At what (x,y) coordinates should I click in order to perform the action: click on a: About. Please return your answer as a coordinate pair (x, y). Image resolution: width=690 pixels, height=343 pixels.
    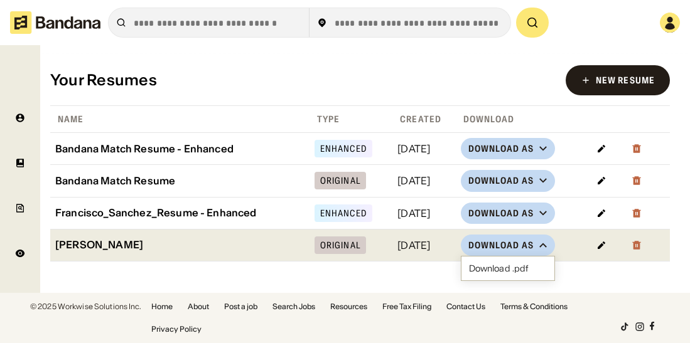
    Looking at the image, I should click on (198, 307).